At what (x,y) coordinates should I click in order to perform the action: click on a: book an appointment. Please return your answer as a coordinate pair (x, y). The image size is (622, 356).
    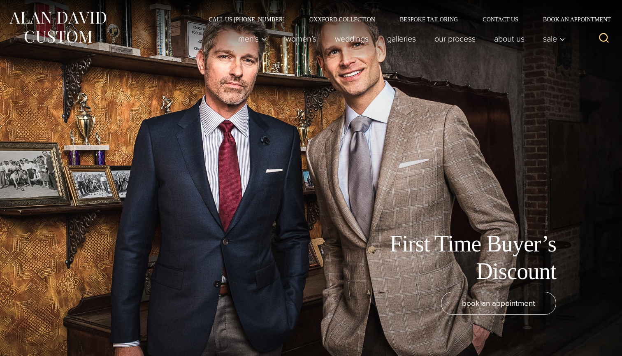
    Looking at the image, I should click on (498, 303).